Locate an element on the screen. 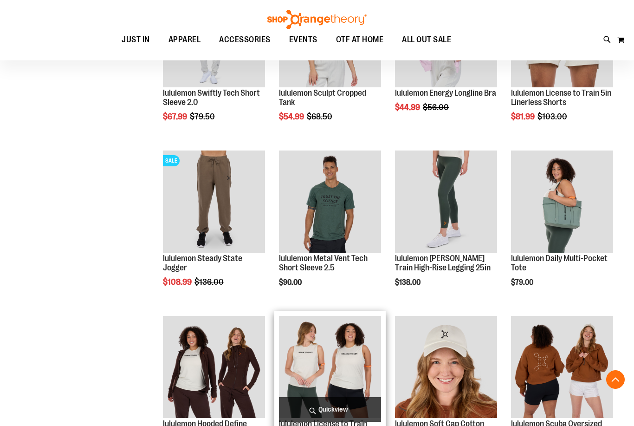 This screenshot has width=634, height=426. a: lululemon Swiftly Tech Short Sleeve 2.0 is located at coordinates (211, 97).